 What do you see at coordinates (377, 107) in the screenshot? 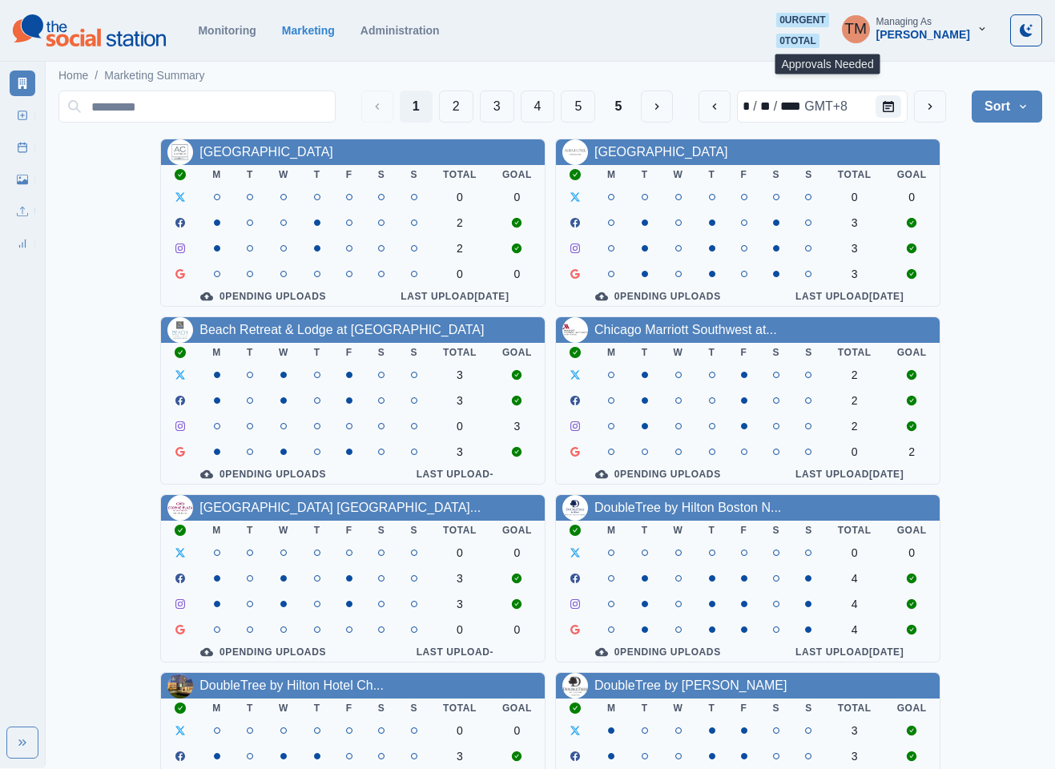
I see `button: Previous` at bounding box center [377, 107].